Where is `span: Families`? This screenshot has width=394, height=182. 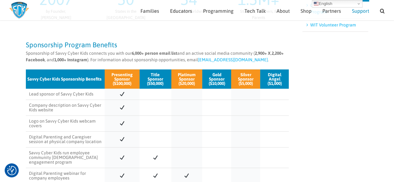 span: Families is located at coordinates (150, 11).